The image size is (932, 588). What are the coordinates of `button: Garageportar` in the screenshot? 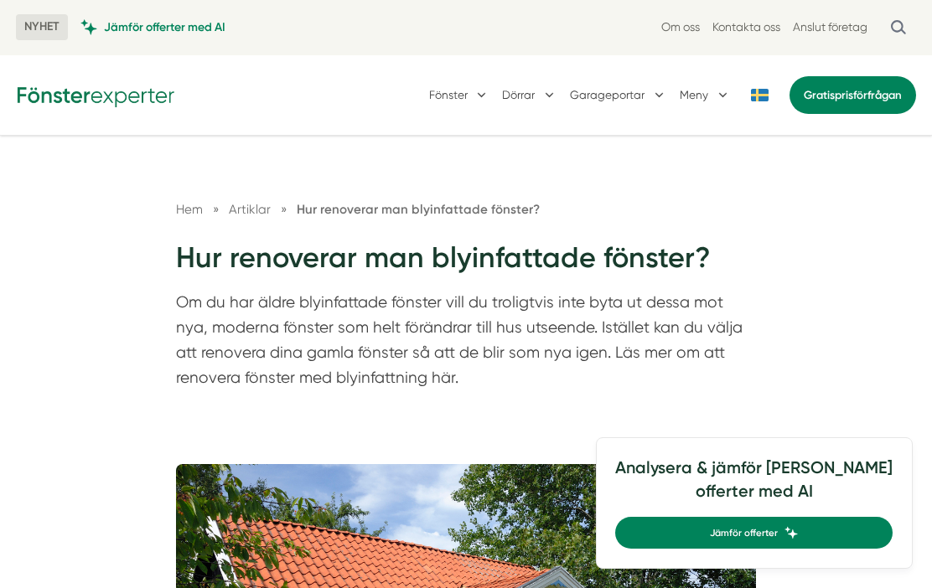 It's located at (618, 95).